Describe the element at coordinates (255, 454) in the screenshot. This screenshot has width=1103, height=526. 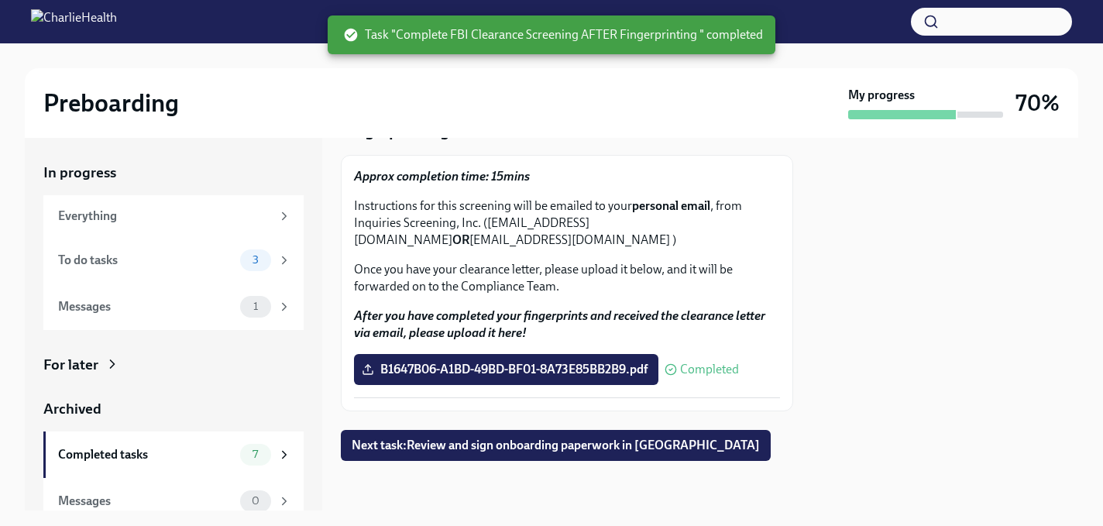
I see `span: 7` at that location.